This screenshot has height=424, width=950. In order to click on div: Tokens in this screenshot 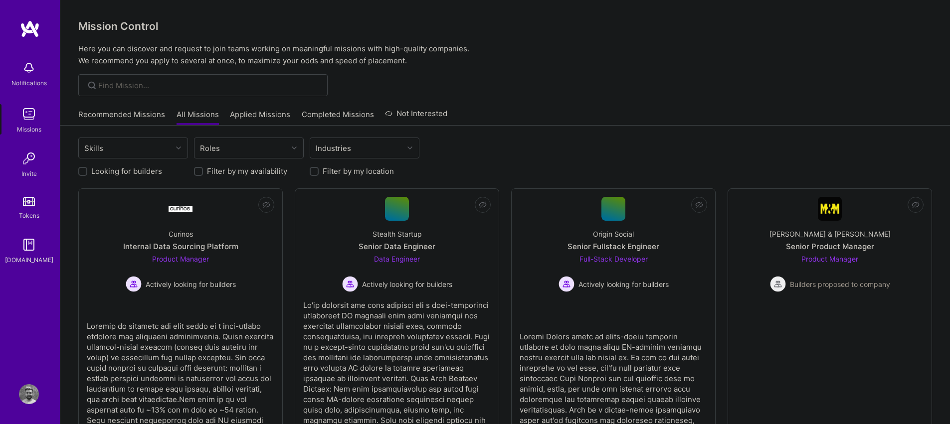, I will do `click(29, 215)`.